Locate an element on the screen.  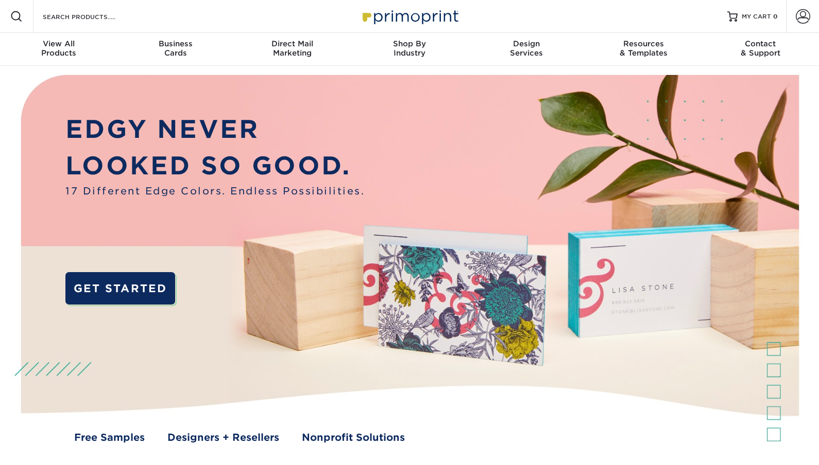
span: MY CART is located at coordinates (756, 16).